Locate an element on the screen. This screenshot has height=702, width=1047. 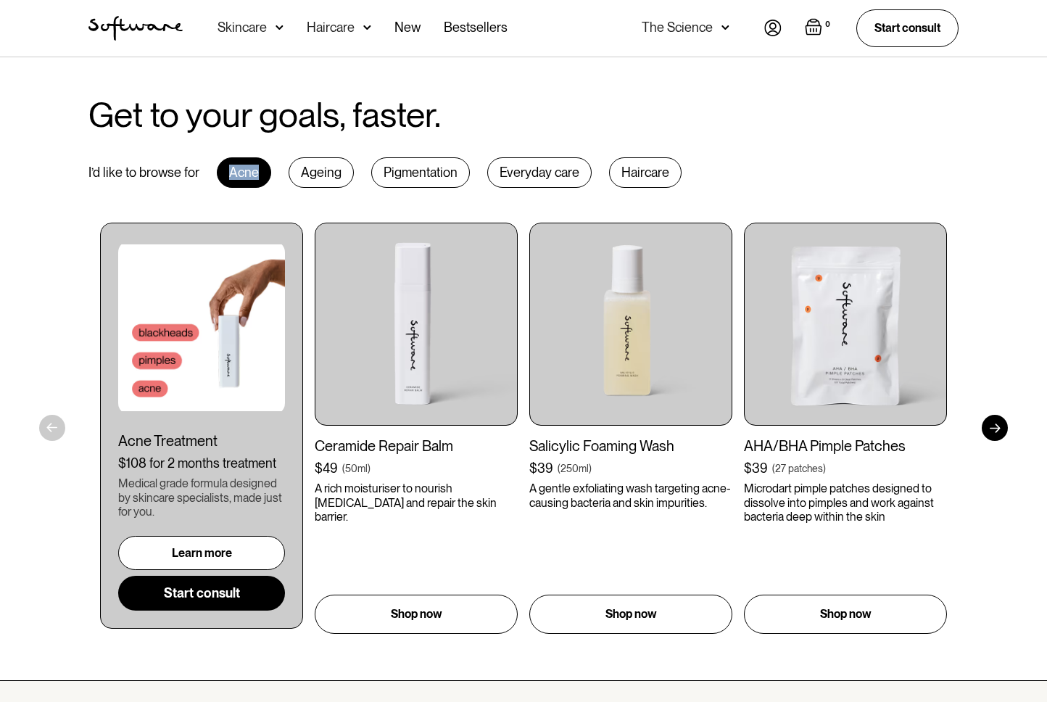
a: Open empty cart is located at coordinates (818, 28).